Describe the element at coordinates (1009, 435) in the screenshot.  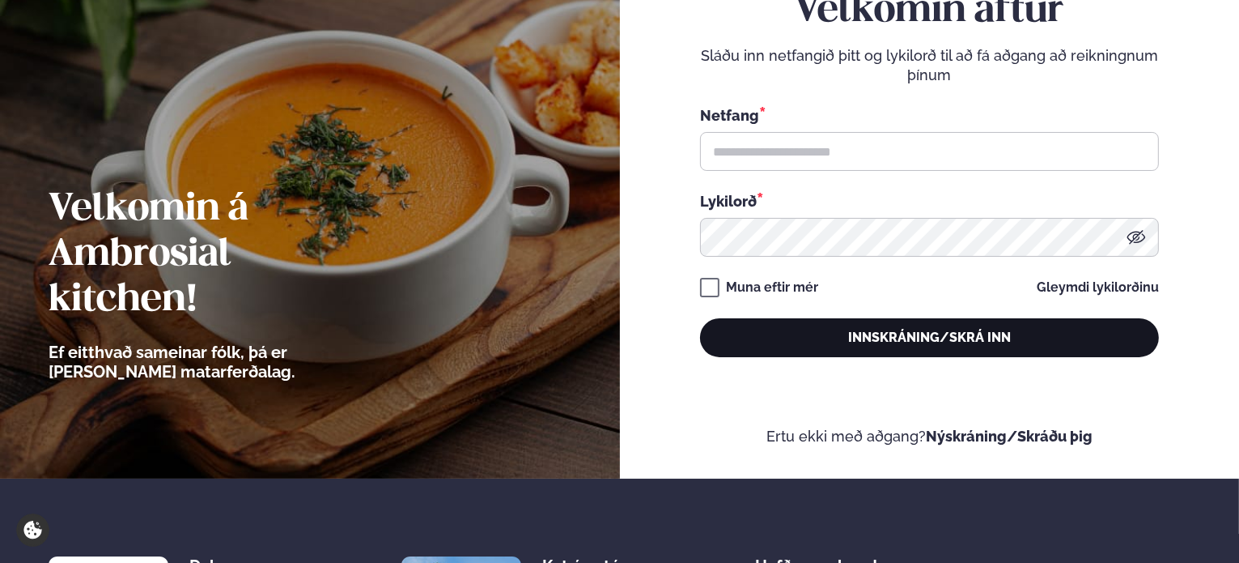
I see `a: Nýskráning/Skráðu þig` at that location.